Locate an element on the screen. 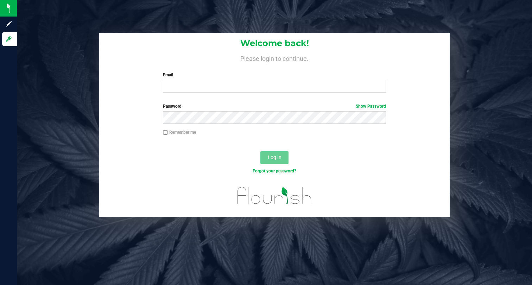  img: flourish_logo.svg is located at coordinates (275, 196).